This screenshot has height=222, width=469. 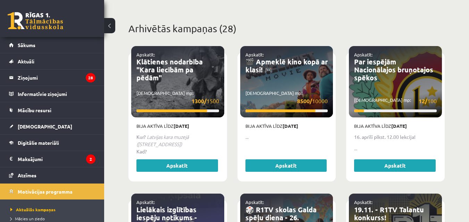 What do you see at coordinates (384, 137) in the screenshot?
I see `strong: 16. aprīlī plkst. 12.00 lekcija!` at bounding box center [384, 137].